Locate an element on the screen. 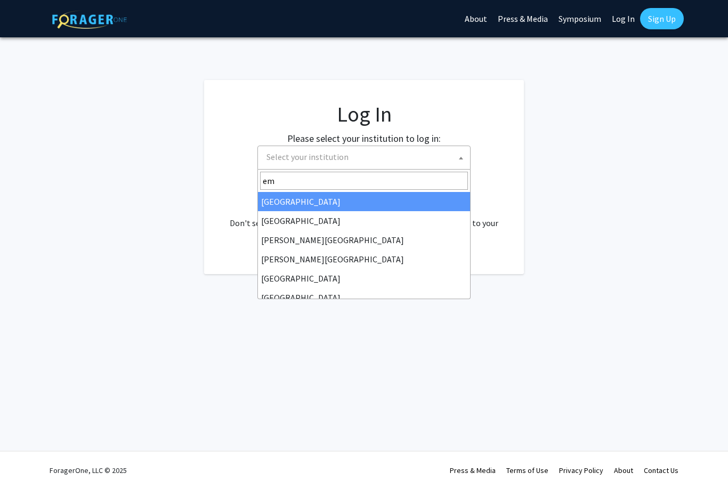 Image resolution: width=728 pixels, height=489 pixels. a: Privacy Policy is located at coordinates (581, 470).